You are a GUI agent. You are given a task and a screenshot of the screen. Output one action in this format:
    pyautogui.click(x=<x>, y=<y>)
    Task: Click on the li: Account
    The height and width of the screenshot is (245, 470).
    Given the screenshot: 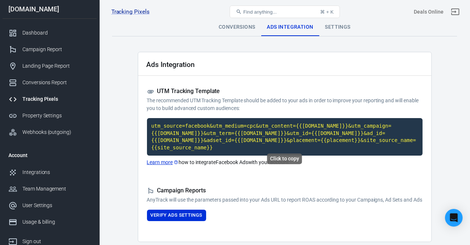 What is the action you would take?
    pyautogui.click(x=50, y=155)
    